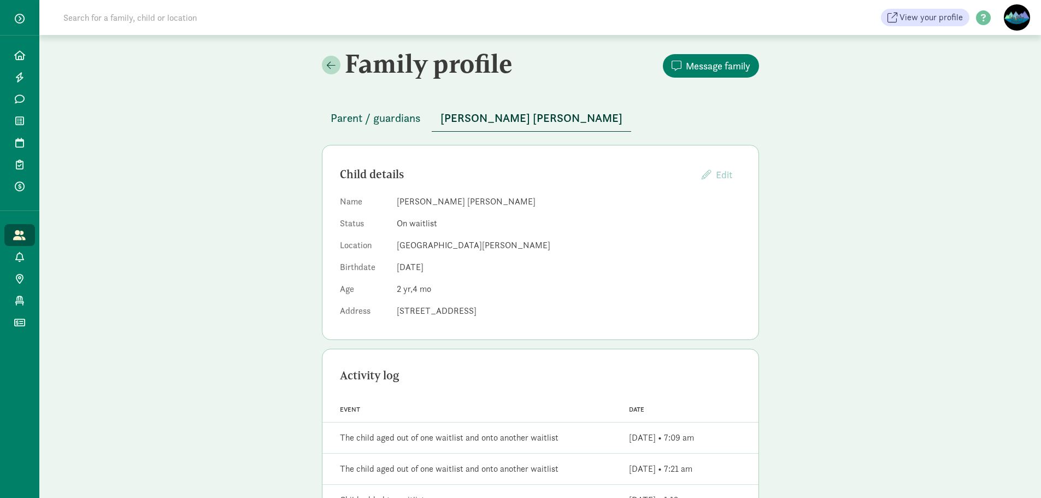 Image resolution: width=1041 pixels, height=498 pixels. I want to click on div: Child details, so click(516, 174).